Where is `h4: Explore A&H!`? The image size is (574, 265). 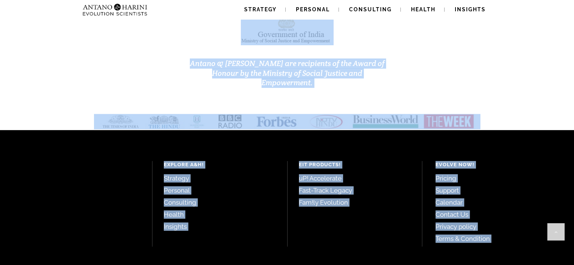
h4: Explore A&H! is located at coordinates (219, 165).